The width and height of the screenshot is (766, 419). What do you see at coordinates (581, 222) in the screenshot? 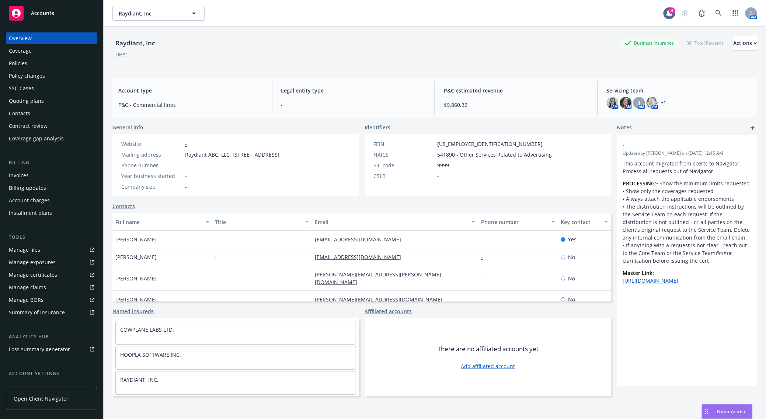
I see `div: Key contact` at bounding box center [581, 222].